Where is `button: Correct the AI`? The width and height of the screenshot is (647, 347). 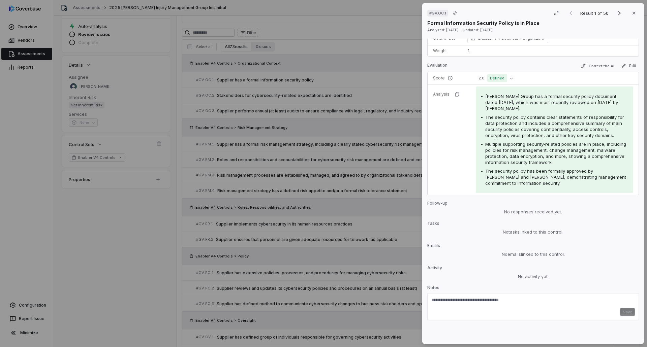
button: Correct the AI is located at coordinates (597, 66).